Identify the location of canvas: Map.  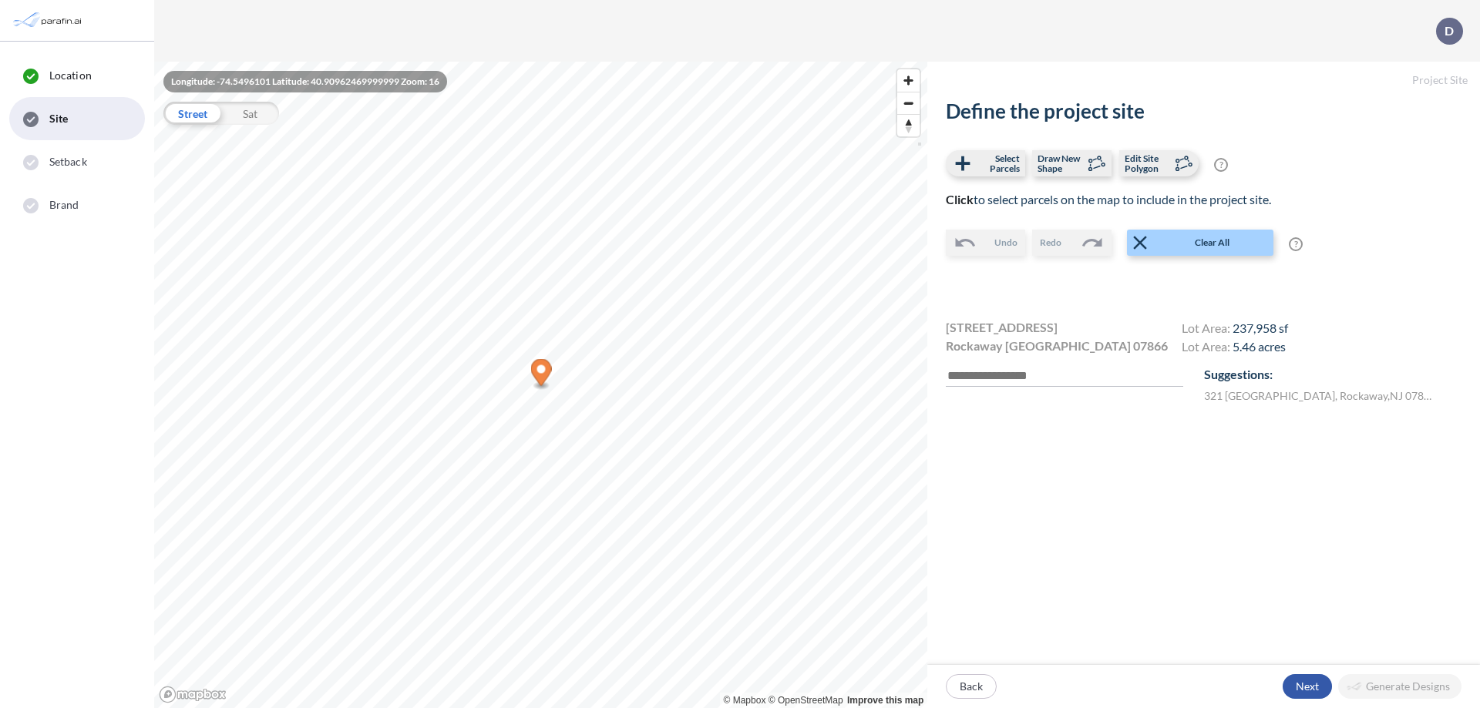
(540, 385).